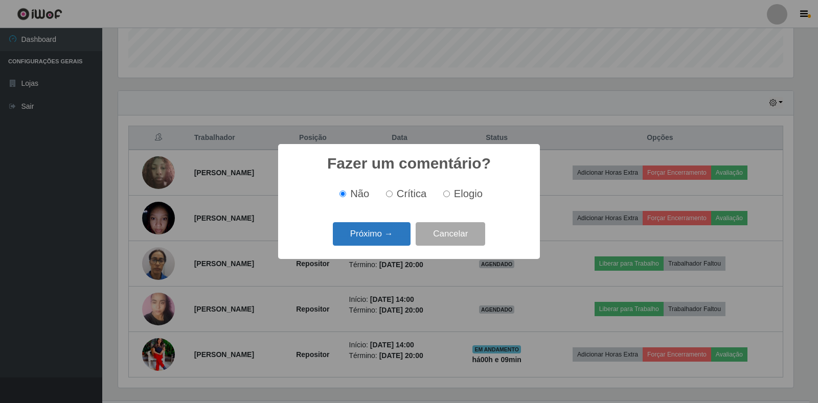  I want to click on span: Elogio, so click(468, 194).